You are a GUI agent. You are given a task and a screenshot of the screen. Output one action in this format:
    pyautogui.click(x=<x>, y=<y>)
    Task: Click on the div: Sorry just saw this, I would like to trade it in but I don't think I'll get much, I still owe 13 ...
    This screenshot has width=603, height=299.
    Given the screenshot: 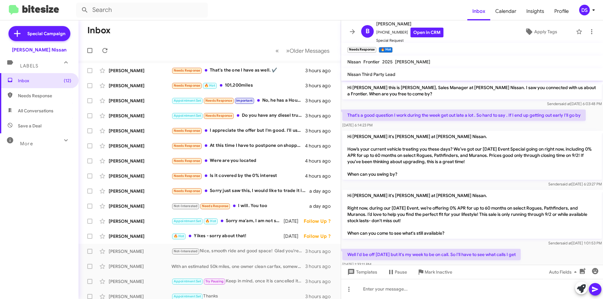 What is the action you would take?
    pyautogui.click(x=240, y=191)
    